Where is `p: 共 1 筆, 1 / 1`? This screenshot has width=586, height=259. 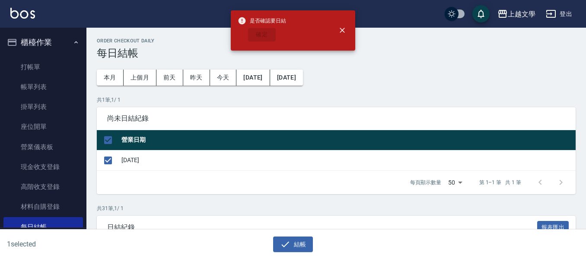 p: 共 1 筆, 1 / 1 is located at coordinates (336, 100).